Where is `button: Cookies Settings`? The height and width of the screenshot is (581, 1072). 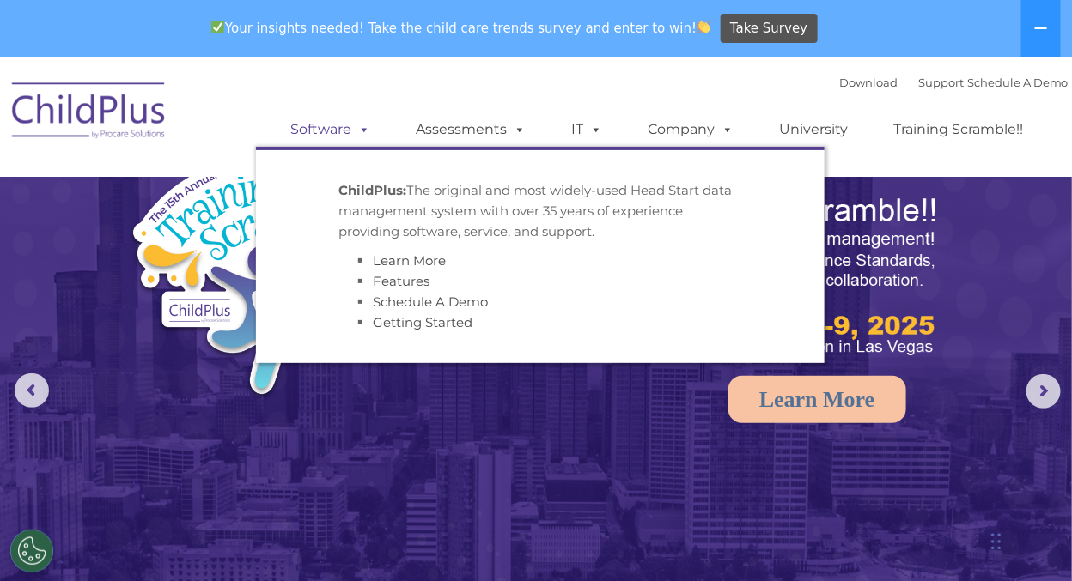 button: Cookies Settings is located at coordinates (32, 551).